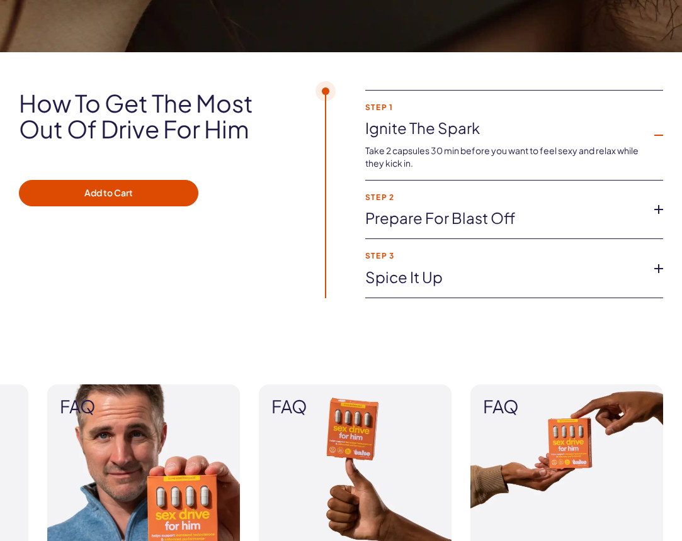 Image resolution: width=682 pixels, height=541 pixels. What do you see at coordinates (154, 116) in the screenshot?
I see `h2: How to get the most out of Drive For Him` at bounding box center [154, 116].